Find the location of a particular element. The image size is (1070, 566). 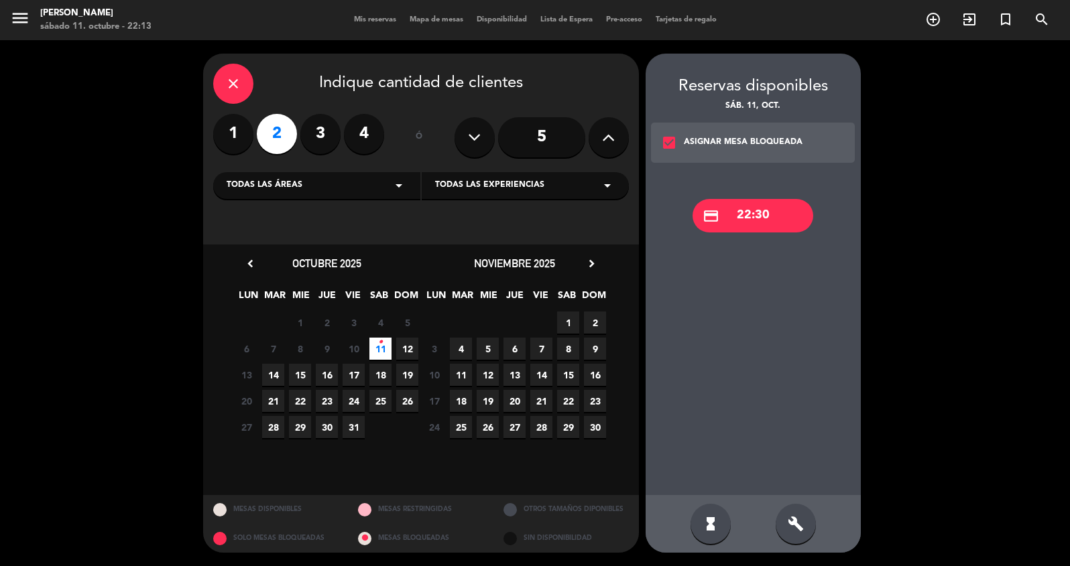

span: Todas las experiencias is located at coordinates (489, 186).